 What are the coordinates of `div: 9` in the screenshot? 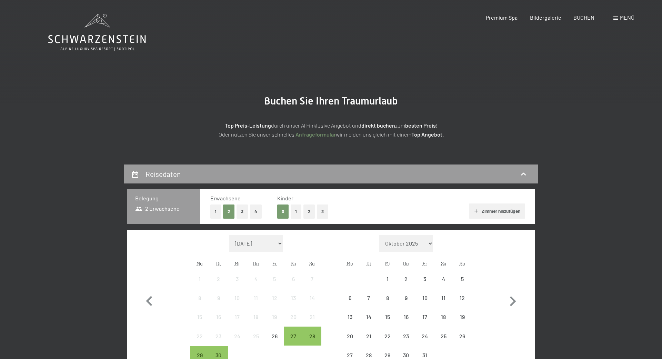 It's located at (218, 304).